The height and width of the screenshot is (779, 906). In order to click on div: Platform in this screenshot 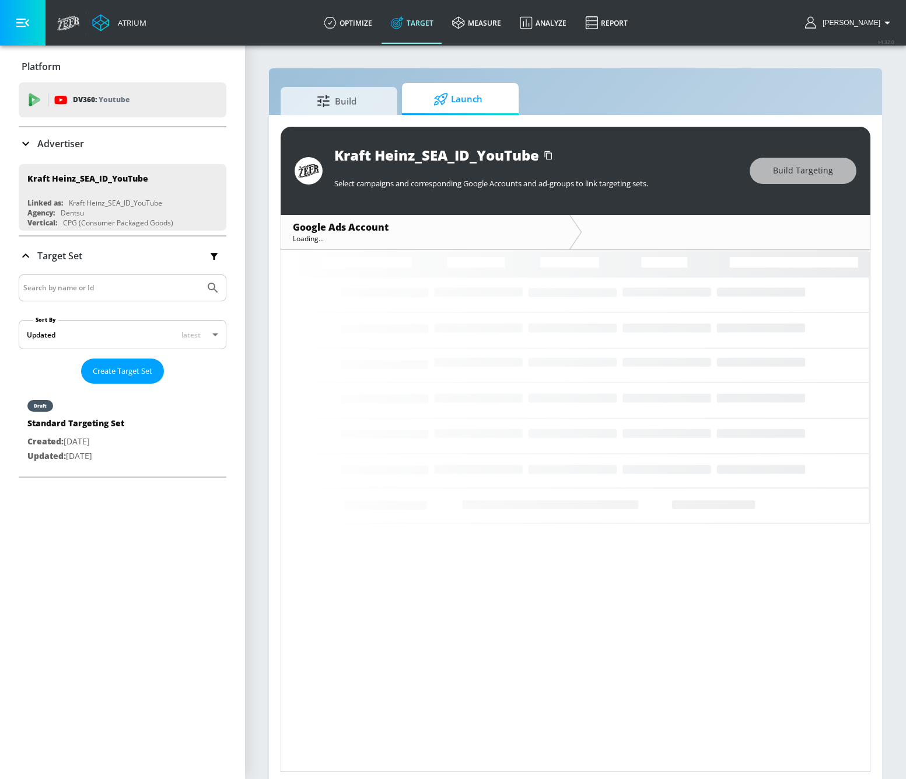, I will do `click(123, 67)`.